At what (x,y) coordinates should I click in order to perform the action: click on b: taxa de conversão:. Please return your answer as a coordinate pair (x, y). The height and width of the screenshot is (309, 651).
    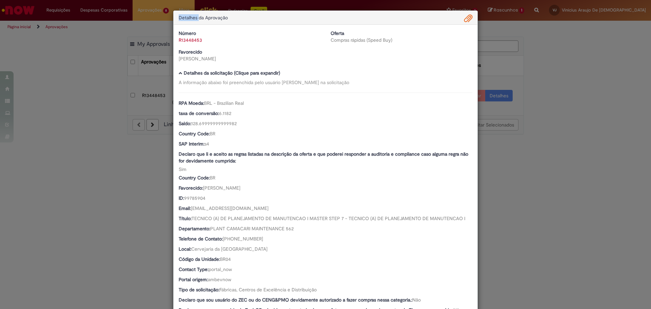
    Looking at the image, I should click on (199, 113).